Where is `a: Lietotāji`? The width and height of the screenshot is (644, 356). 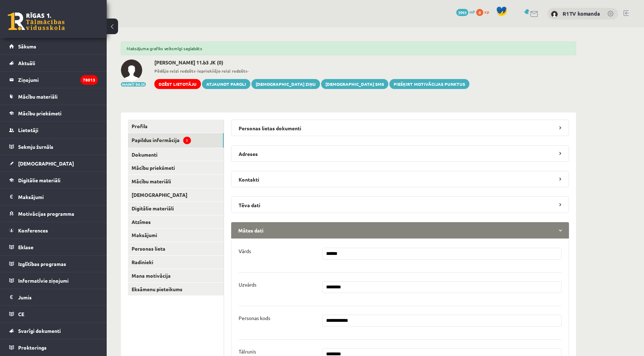
a: Lietotāji is located at coordinates (53, 130).